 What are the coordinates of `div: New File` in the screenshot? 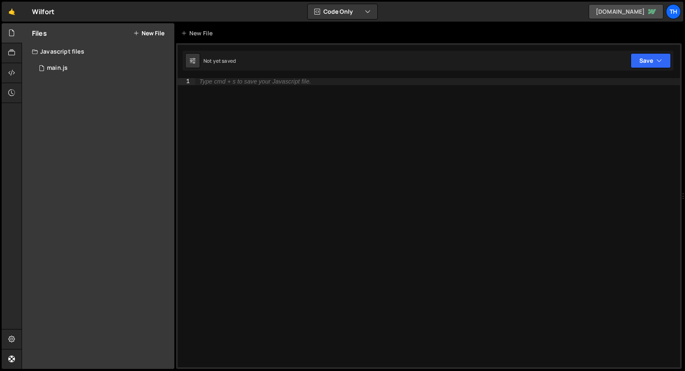 It's located at (199, 33).